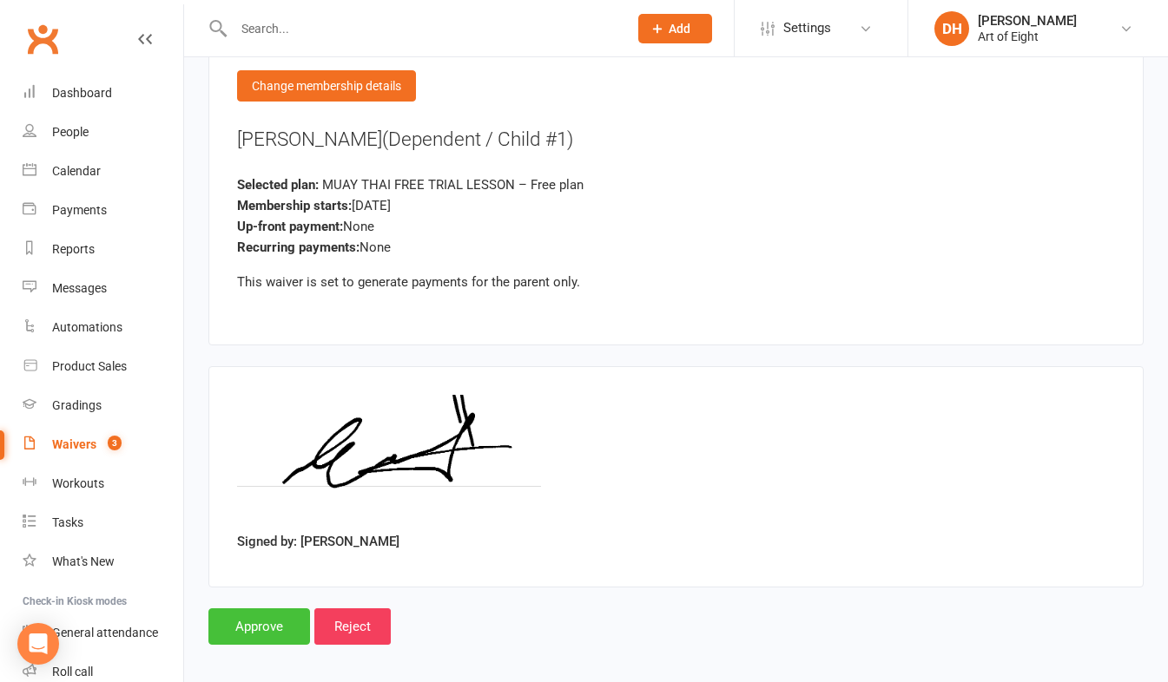 The height and width of the screenshot is (682, 1168). What do you see at coordinates (102, 523) in the screenshot?
I see `a: Tasks` at bounding box center [102, 523].